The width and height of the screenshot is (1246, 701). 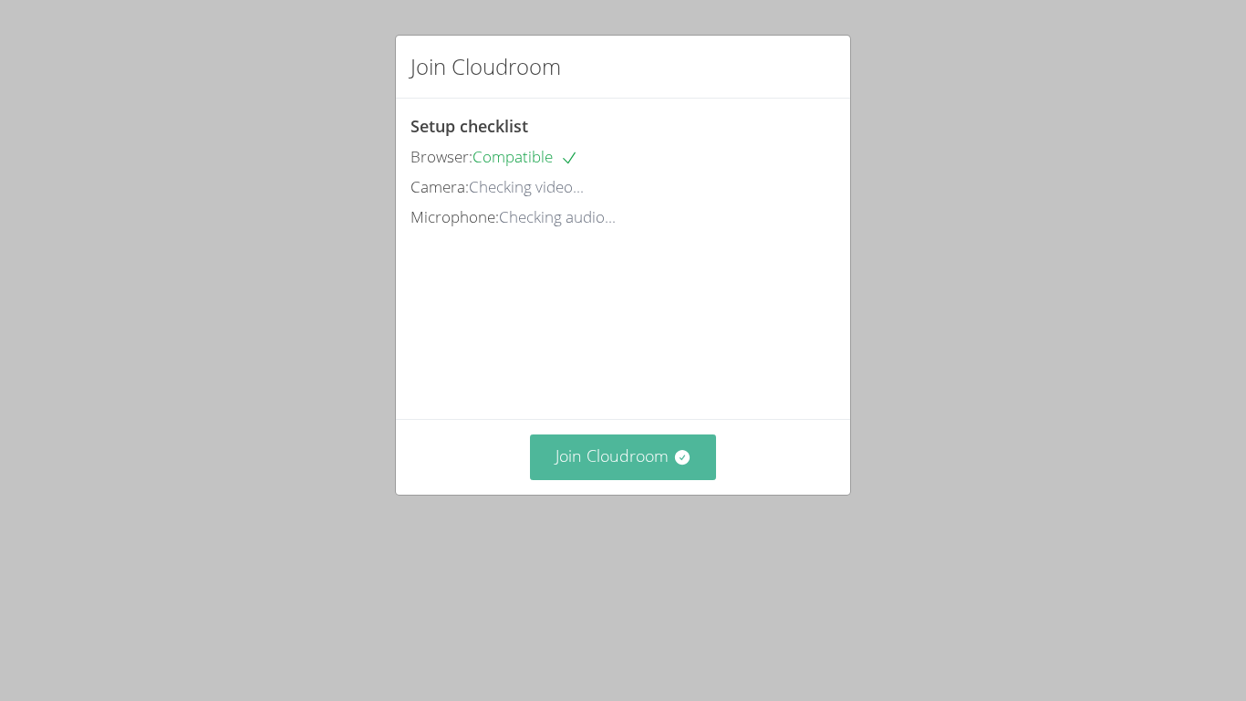 What do you see at coordinates (525, 156) in the screenshot?
I see `span: Compatible` at bounding box center [525, 156].